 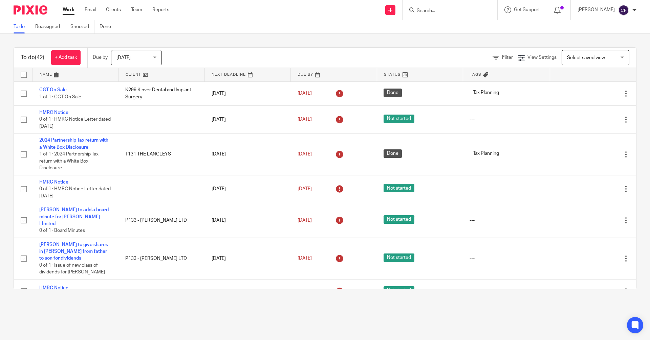 I want to click on span: 1 of 1 · 2024 Partnership Tax return with a White Box Disclosure, so click(x=69, y=161).